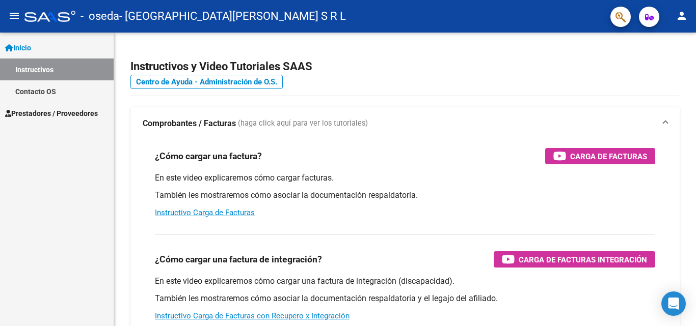 The height and width of the screenshot is (326, 696). What do you see at coordinates (405, 124) in the screenshot?
I see `mat-expansion-panel-header: Comprobantes / Facturas (haga click aquí para ver los tutoriales)` at bounding box center [405, 124].